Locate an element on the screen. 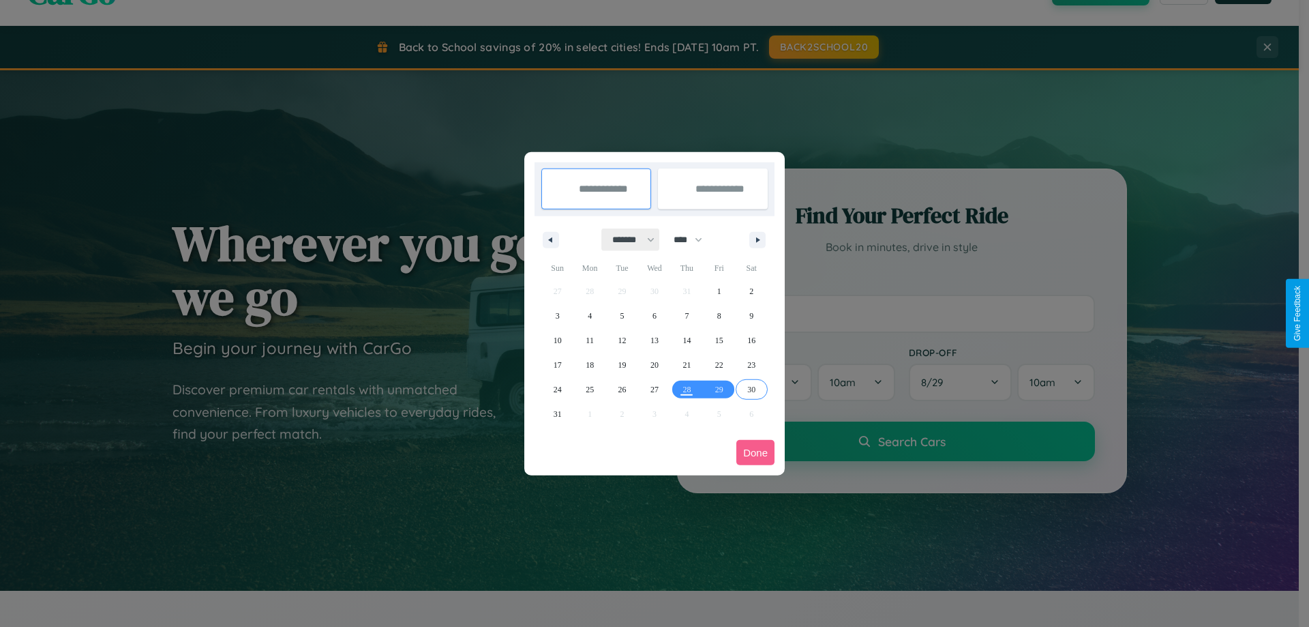 The height and width of the screenshot is (627, 1309). button: 20 is located at coordinates (654, 365).